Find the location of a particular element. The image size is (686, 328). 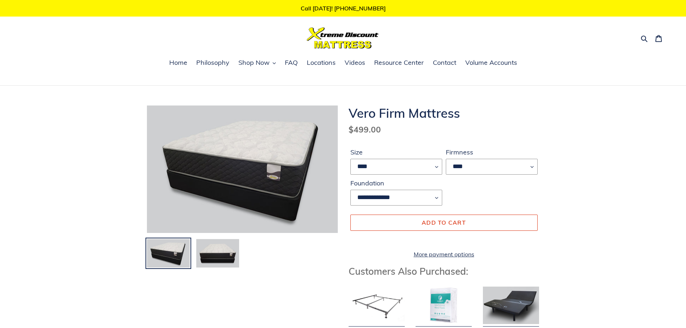

span: $499.00 is located at coordinates (365, 129).